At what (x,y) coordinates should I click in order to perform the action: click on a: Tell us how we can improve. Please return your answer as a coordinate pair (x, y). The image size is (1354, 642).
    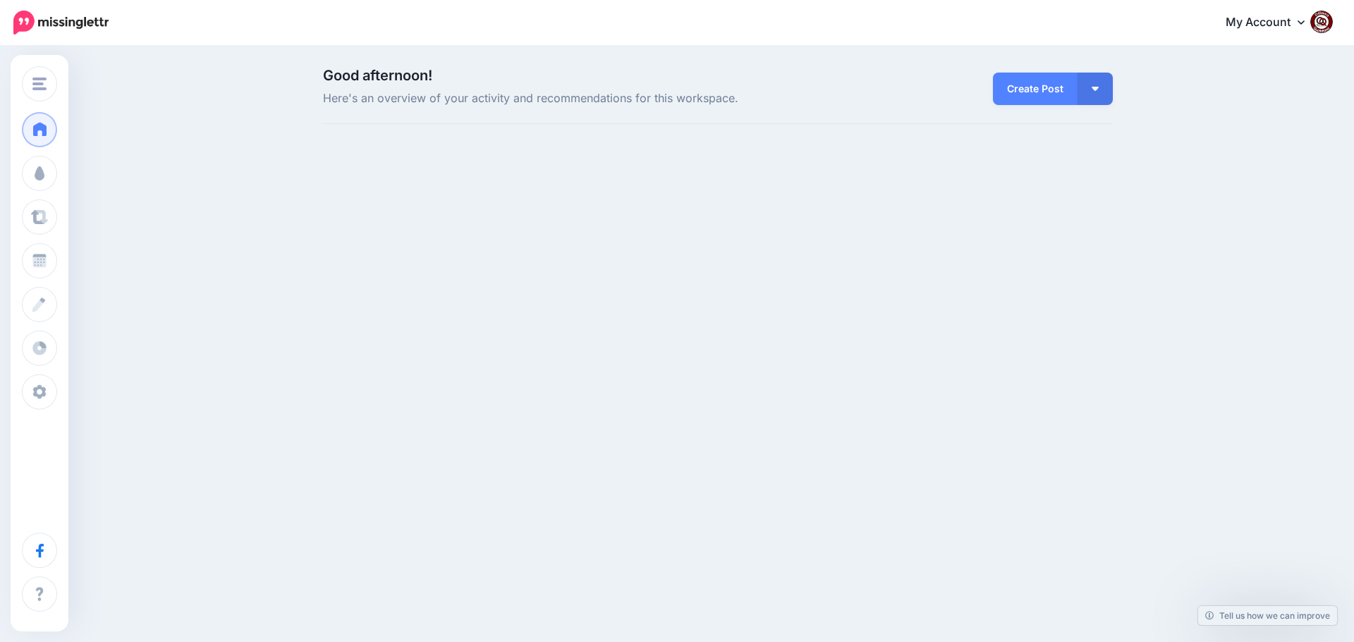
    Looking at the image, I should click on (1267, 616).